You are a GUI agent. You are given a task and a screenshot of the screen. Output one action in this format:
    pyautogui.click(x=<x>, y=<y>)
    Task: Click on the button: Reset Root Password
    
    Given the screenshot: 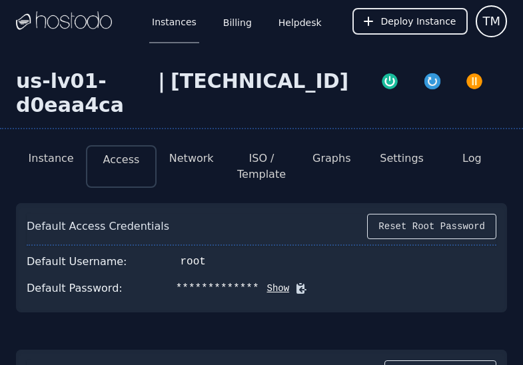 What is the action you would take?
    pyautogui.click(x=432, y=226)
    